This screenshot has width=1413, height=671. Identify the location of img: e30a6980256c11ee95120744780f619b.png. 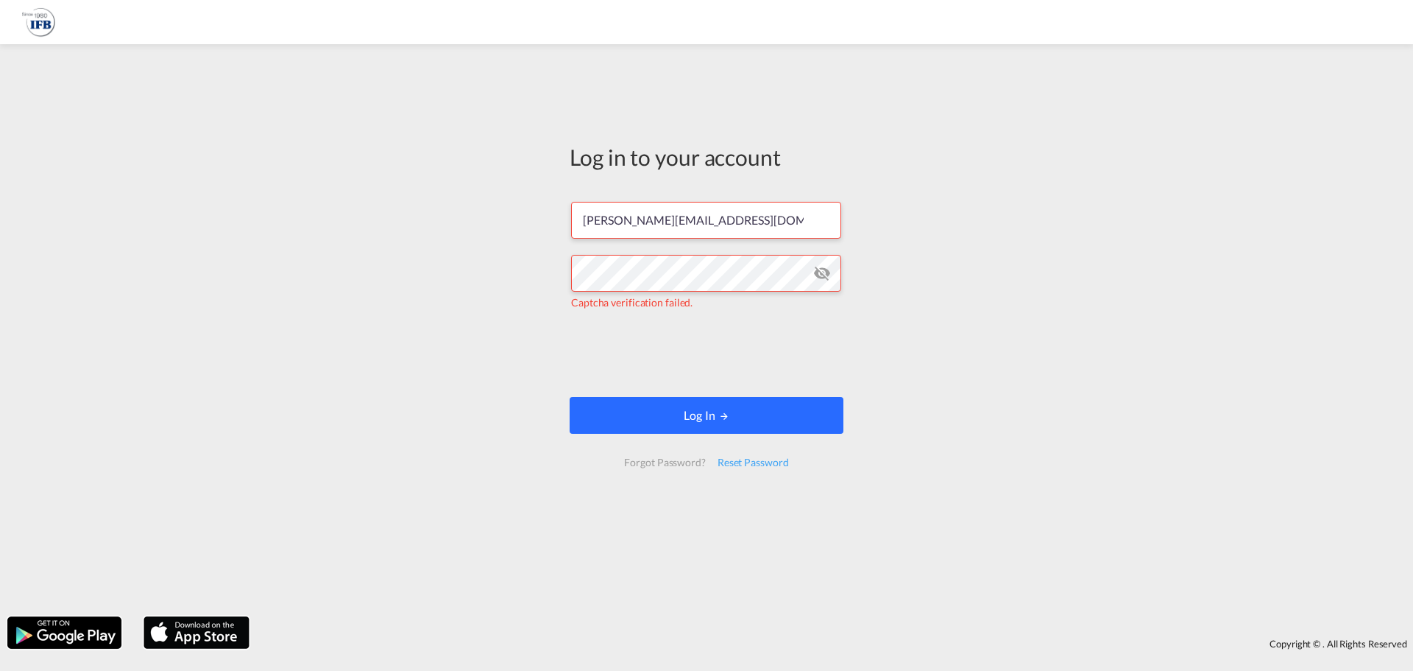
(38, 22).